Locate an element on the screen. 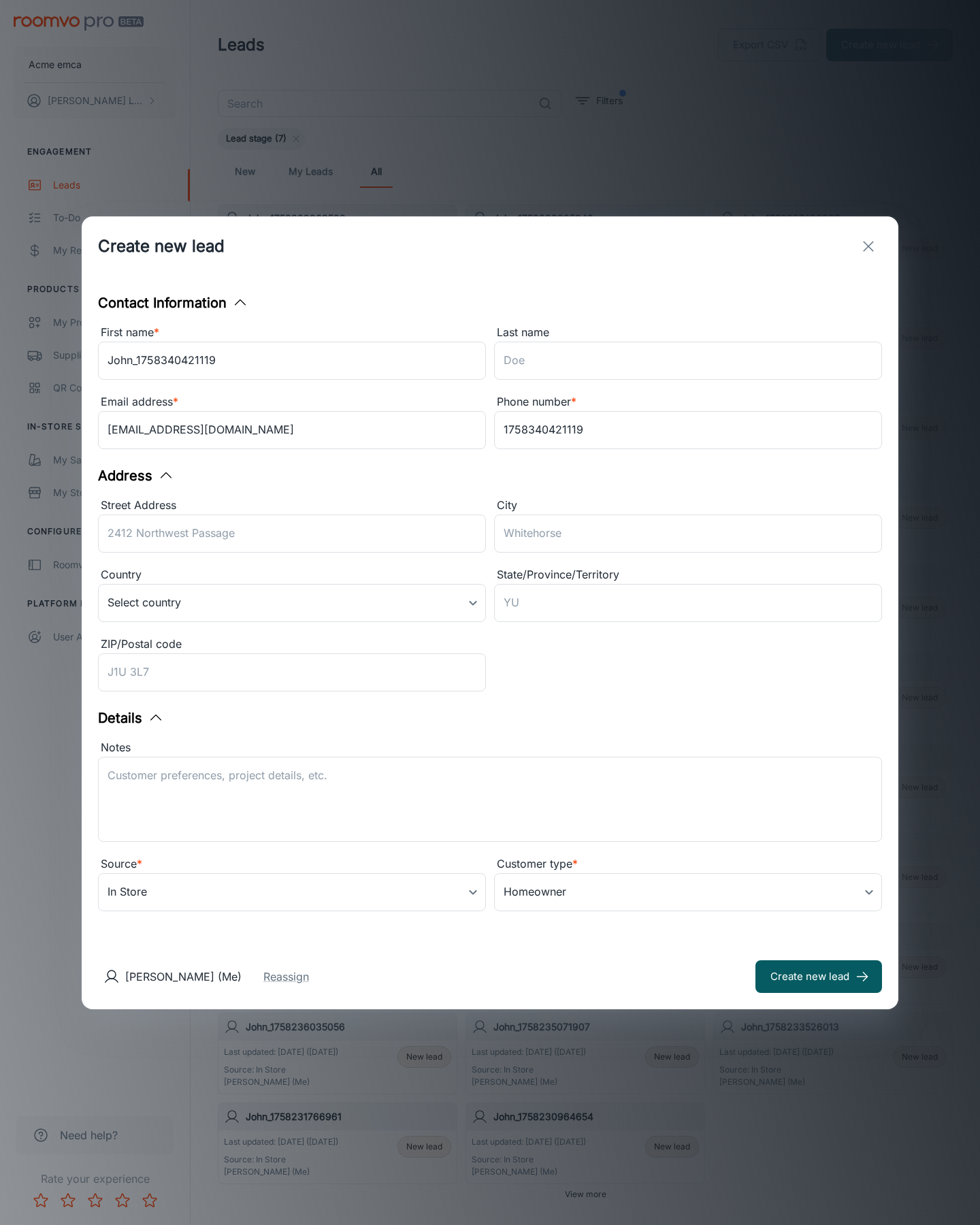  input: myname@example.com is located at coordinates (292, 430).